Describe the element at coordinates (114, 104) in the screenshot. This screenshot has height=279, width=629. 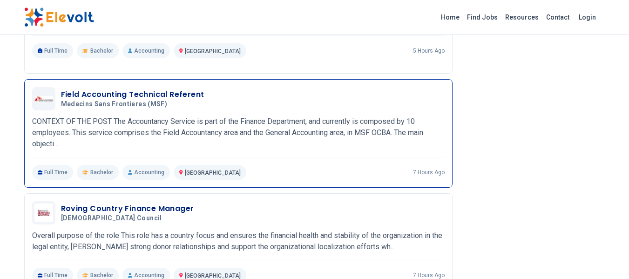
I see `span: Medecins Sans Frontieres (MSF)` at that location.